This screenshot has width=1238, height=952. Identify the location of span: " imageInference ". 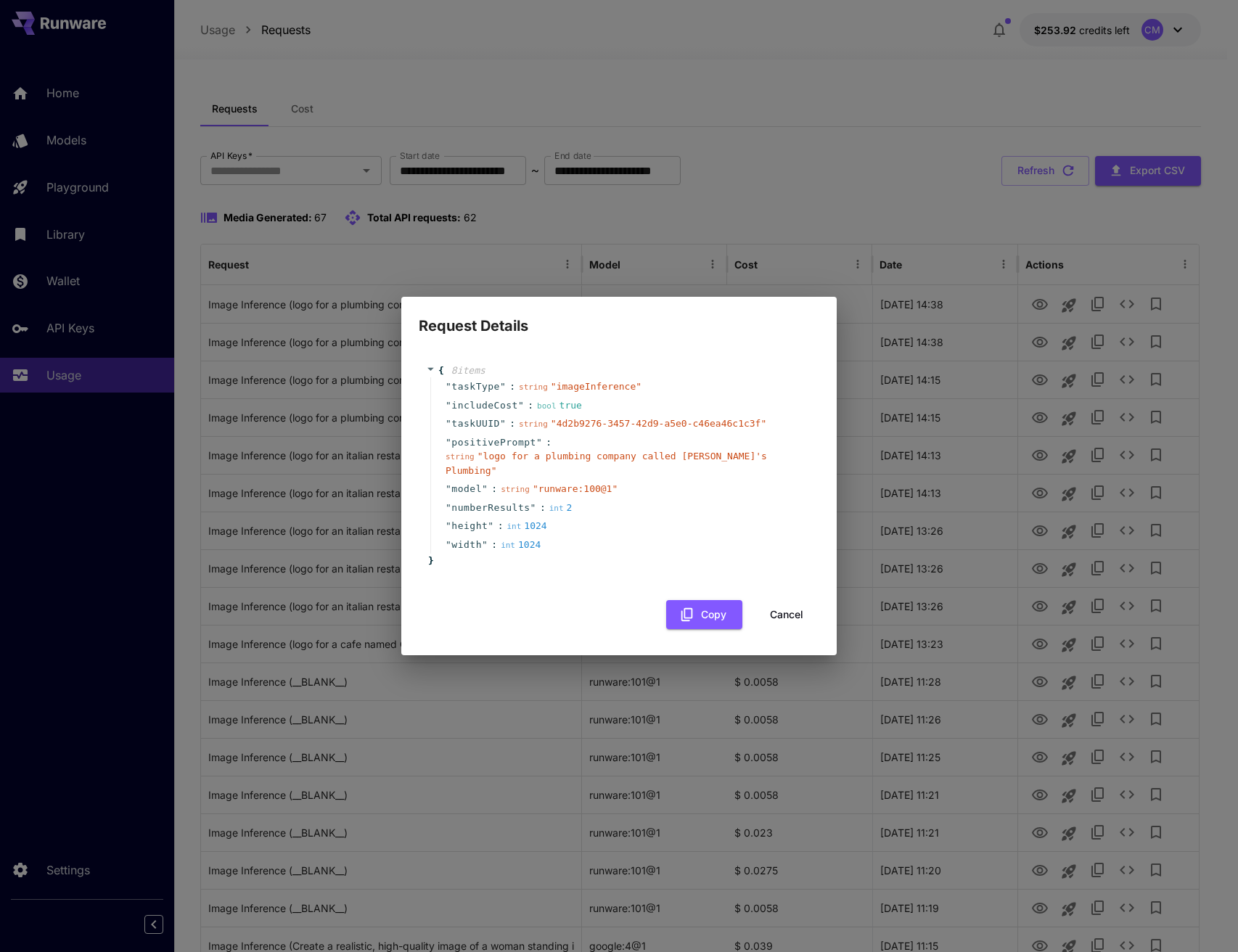
(595, 386).